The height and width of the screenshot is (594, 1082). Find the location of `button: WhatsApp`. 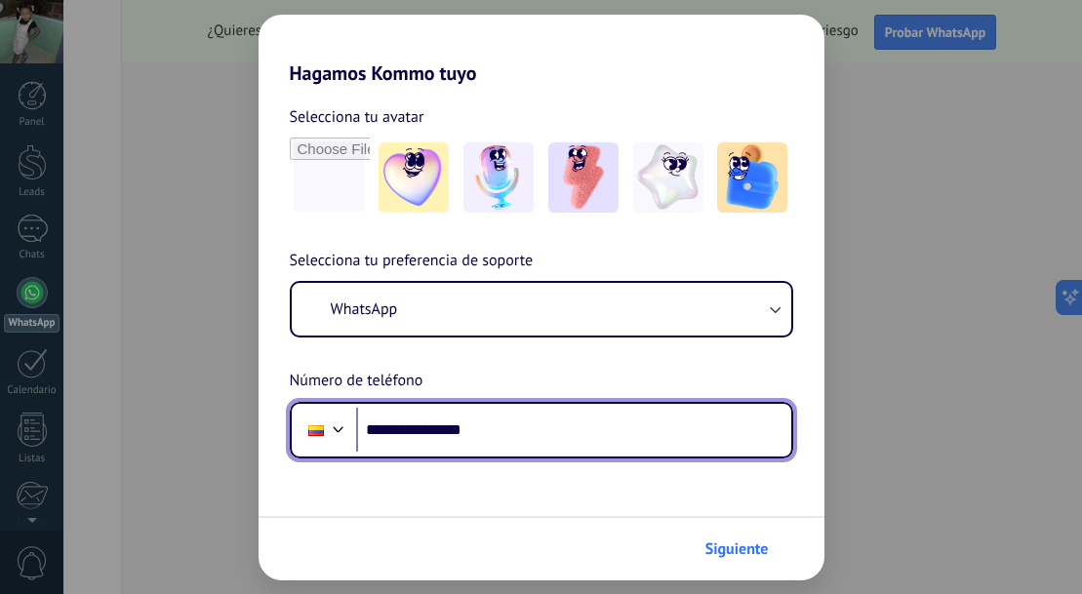

button: WhatsApp is located at coordinates (541, 309).